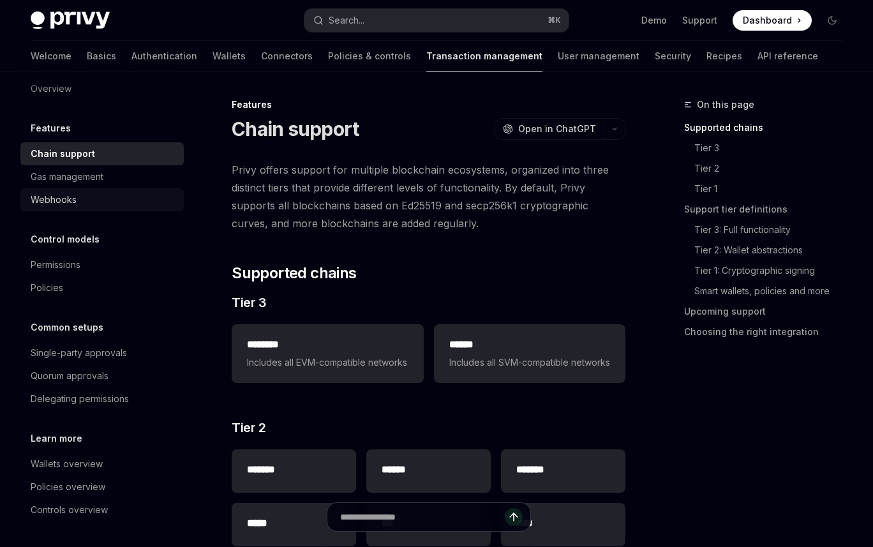 Image resolution: width=873 pixels, height=547 pixels. I want to click on a: Demo, so click(654, 20).